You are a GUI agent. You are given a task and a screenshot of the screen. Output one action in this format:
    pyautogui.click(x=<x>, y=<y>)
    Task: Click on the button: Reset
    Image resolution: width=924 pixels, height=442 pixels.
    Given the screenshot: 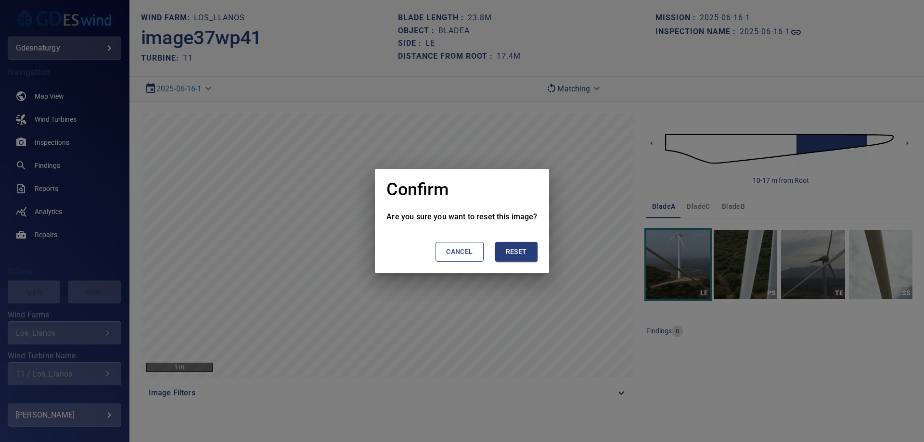 What is the action you would take?
    pyautogui.click(x=516, y=252)
    